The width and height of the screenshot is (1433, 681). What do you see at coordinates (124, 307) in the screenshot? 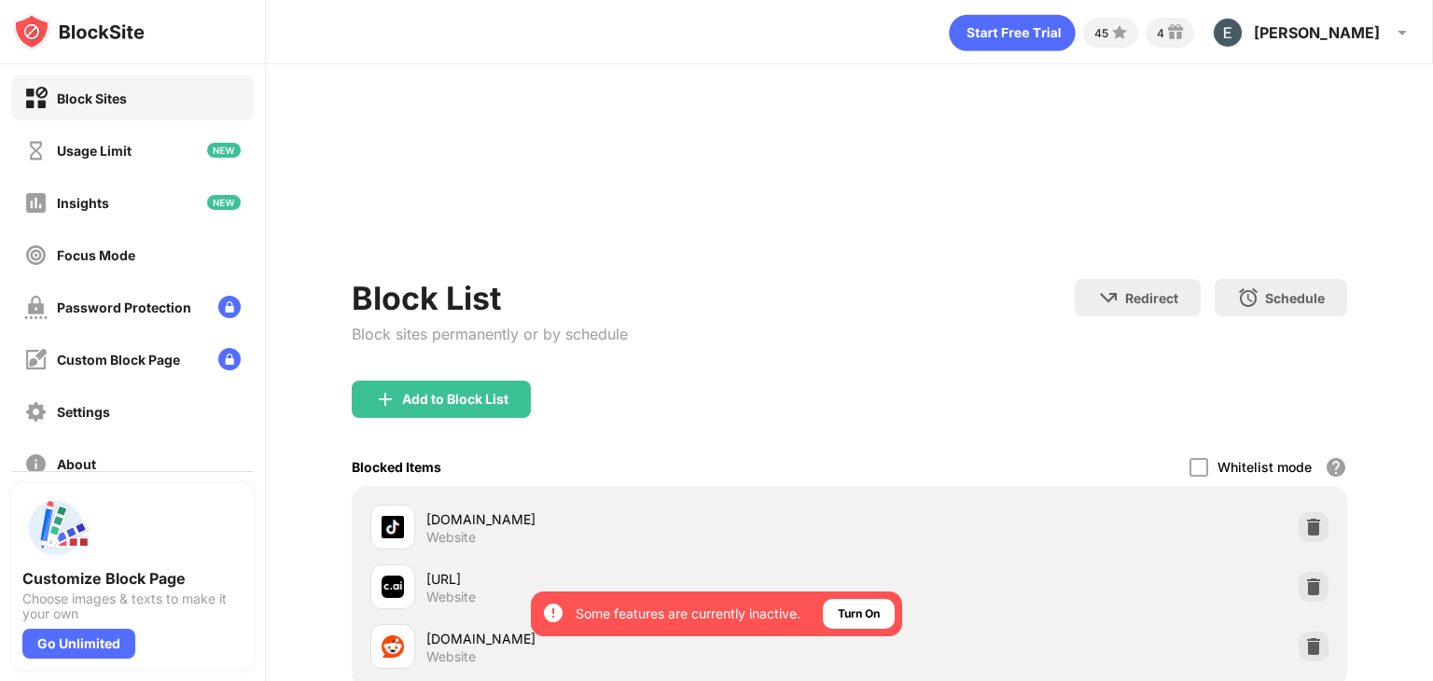
I see `div: Password Protection` at bounding box center [124, 307].